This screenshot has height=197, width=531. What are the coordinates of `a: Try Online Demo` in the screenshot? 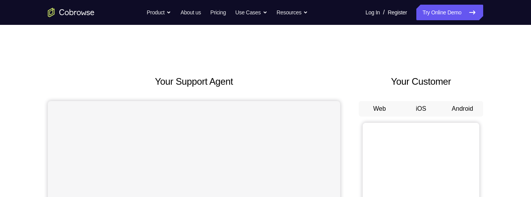 It's located at (450, 12).